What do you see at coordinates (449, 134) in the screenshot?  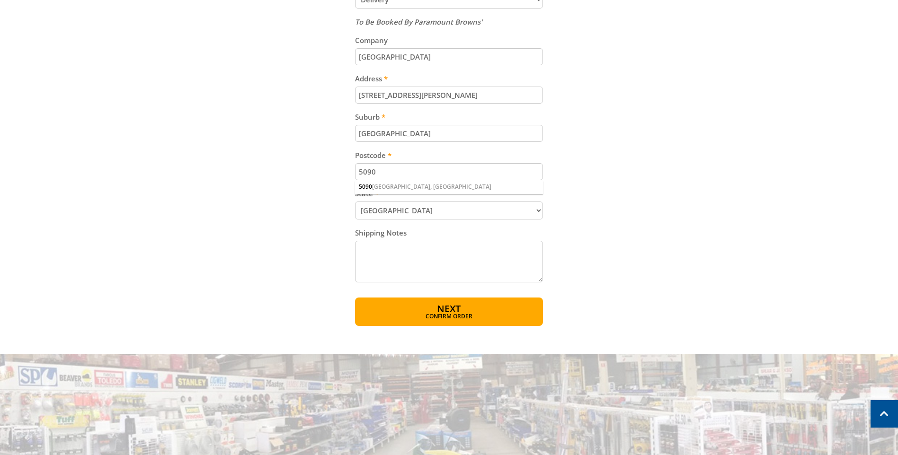 I see `input: Please enter your suburb.` at bounding box center [449, 134].